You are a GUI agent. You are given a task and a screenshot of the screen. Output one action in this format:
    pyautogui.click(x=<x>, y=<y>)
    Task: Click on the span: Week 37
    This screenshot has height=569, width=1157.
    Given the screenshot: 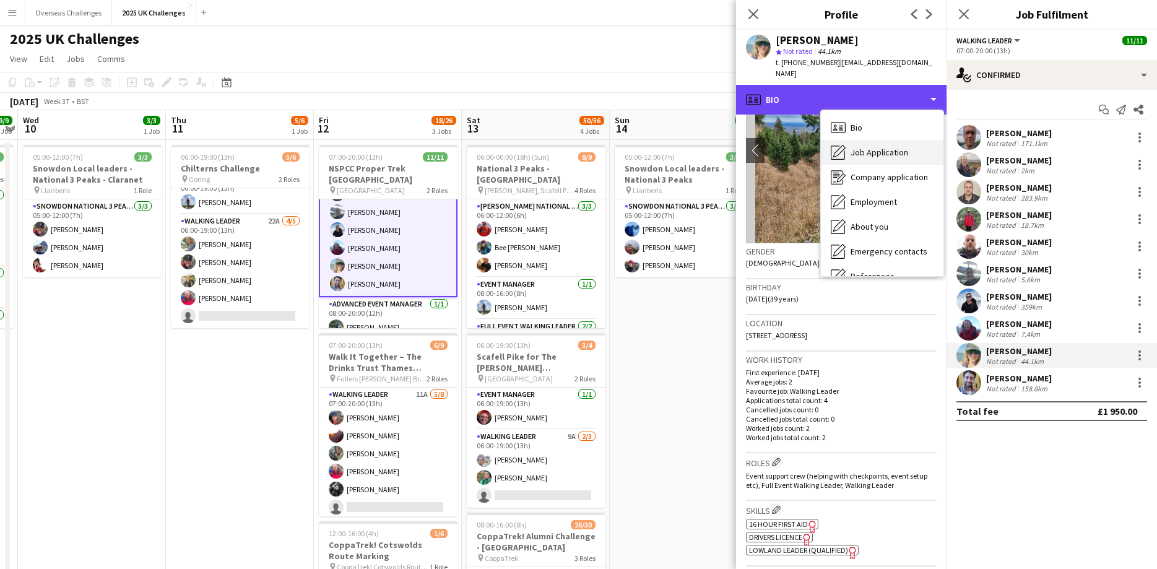 What is the action you would take?
    pyautogui.click(x=56, y=101)
    